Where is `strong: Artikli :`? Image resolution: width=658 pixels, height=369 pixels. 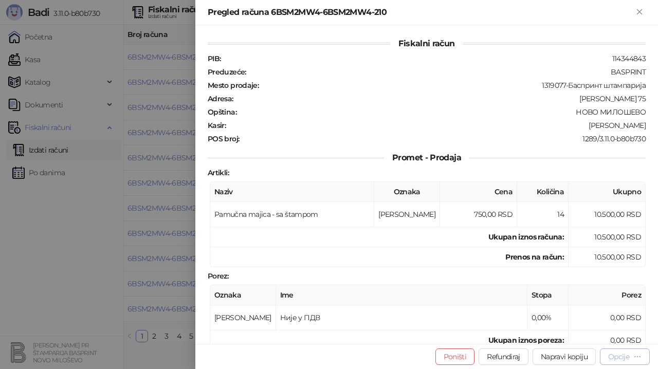 strong: Artikli : is located at coordinates (218, 173).